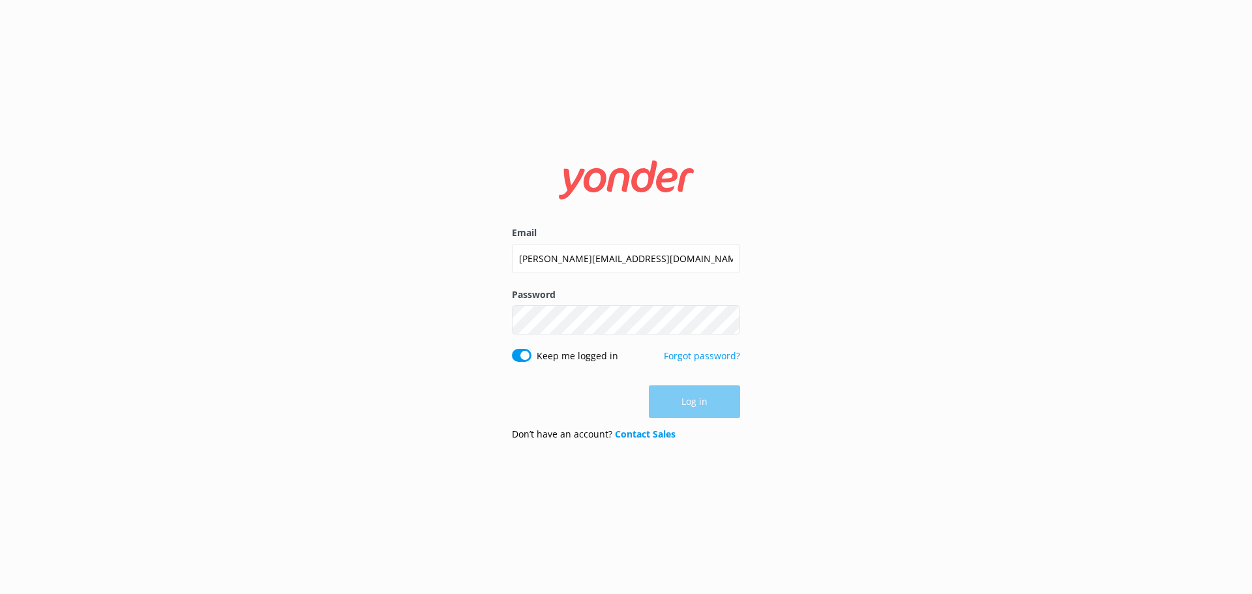 The image size is (1252, 594). I want to click on label: Email, so click(626, 233).